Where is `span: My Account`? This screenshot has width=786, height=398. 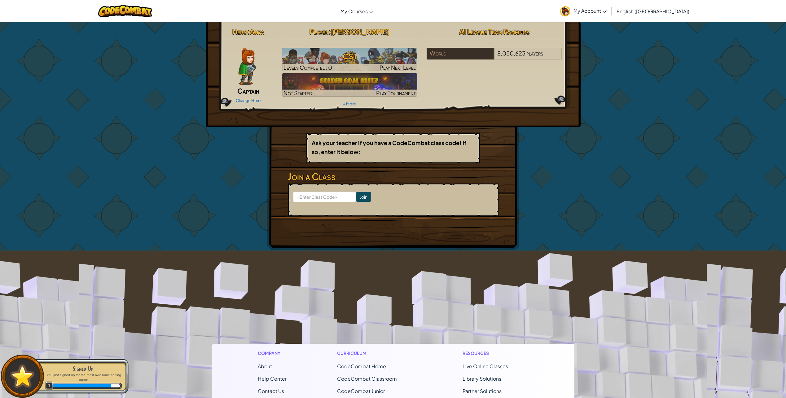 span: My Account is located at coordinates (590, 11).